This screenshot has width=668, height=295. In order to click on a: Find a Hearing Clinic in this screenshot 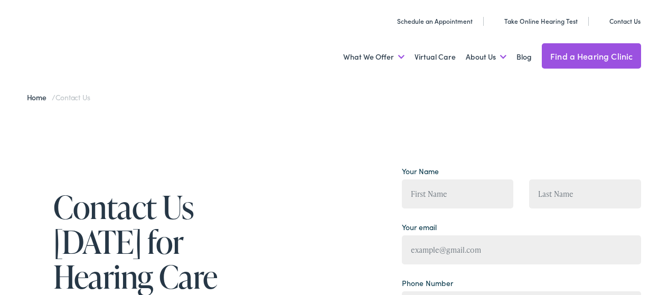, I will do `click(591, 56)`.